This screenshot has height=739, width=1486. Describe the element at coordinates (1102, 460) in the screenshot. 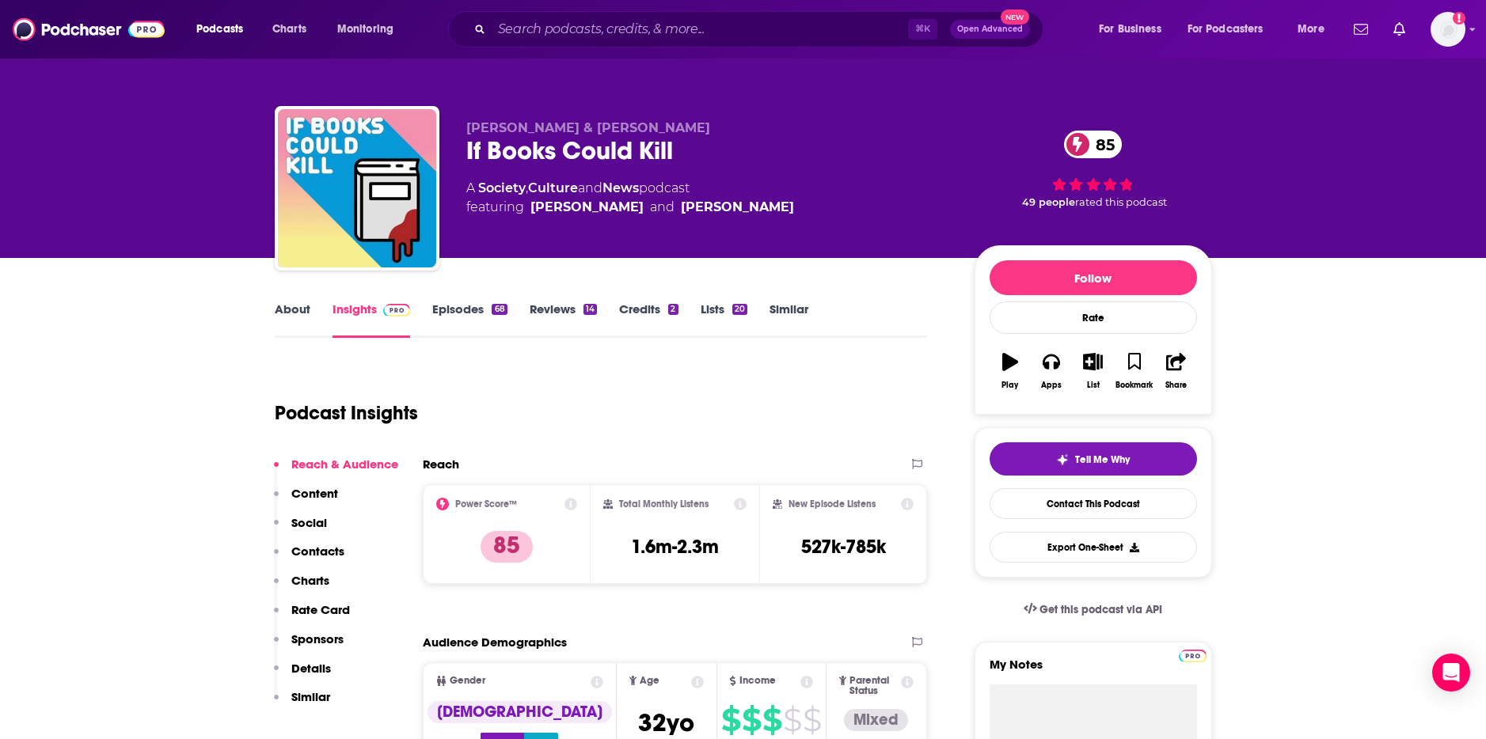

I see `span: Tell Me Why` at that location.